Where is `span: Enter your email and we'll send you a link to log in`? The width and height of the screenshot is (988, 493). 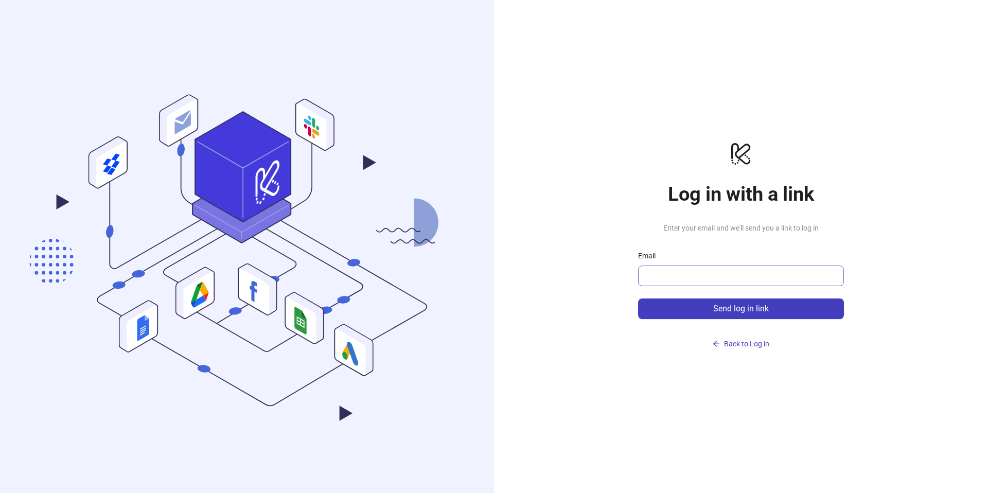 span: Enter your email and we'll send you a link to log in is located at coordinates (741, 228).